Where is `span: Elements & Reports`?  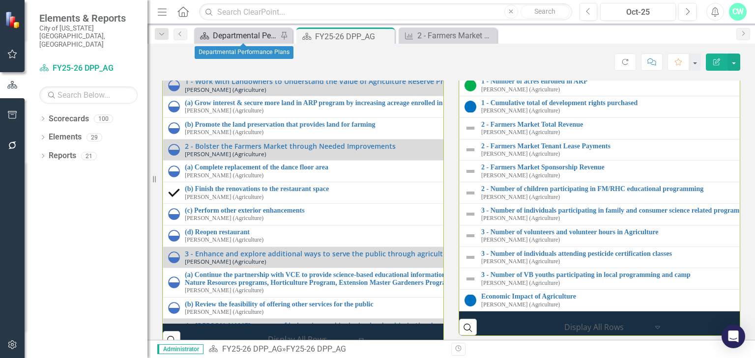
span: Elements & Reports is located at coordinates (88, 18).